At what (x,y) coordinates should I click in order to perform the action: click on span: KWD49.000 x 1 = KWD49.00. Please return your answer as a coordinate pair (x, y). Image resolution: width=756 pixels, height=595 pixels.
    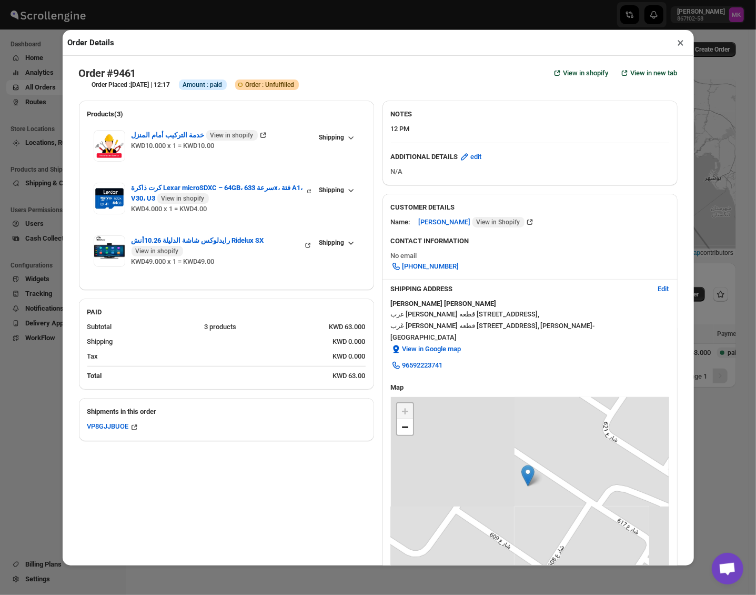
    Looking at the image, I should click on (173, 261).